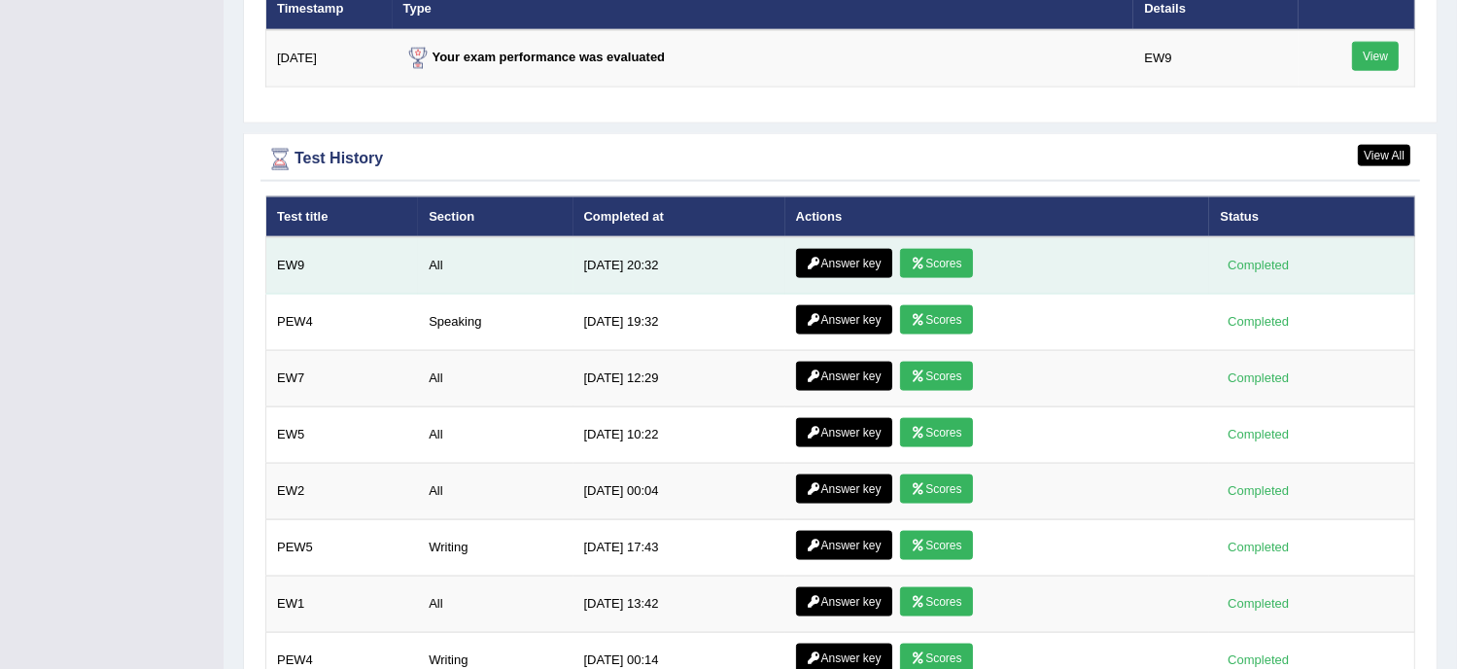 The height and width of the screenshot is (669, 1457). I want to click on td: EW2, so click(342, 492).